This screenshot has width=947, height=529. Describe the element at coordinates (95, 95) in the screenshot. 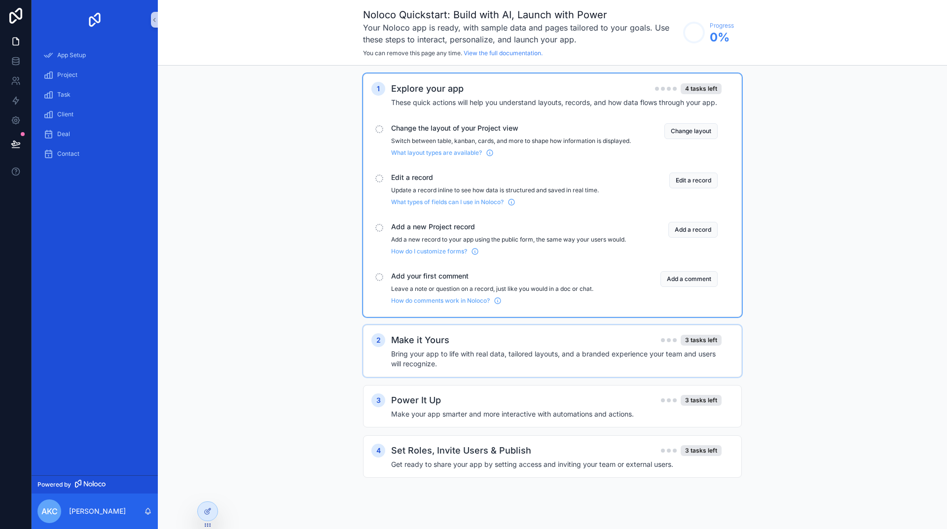

I see `a: Task` at that location.